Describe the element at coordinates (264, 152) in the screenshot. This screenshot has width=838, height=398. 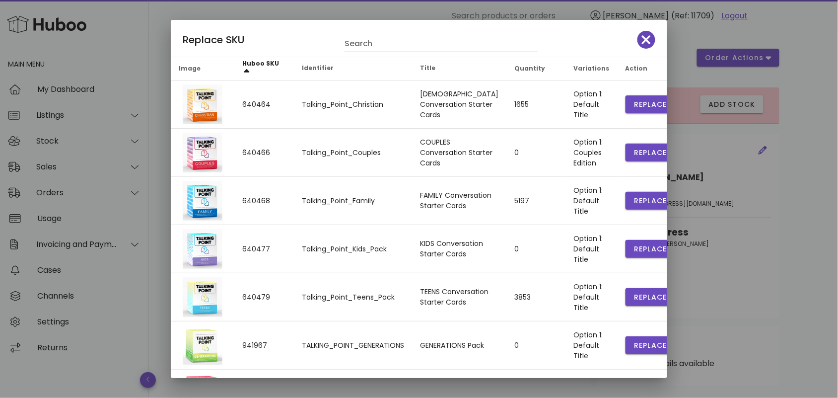
I see `td: 640466` at that location.